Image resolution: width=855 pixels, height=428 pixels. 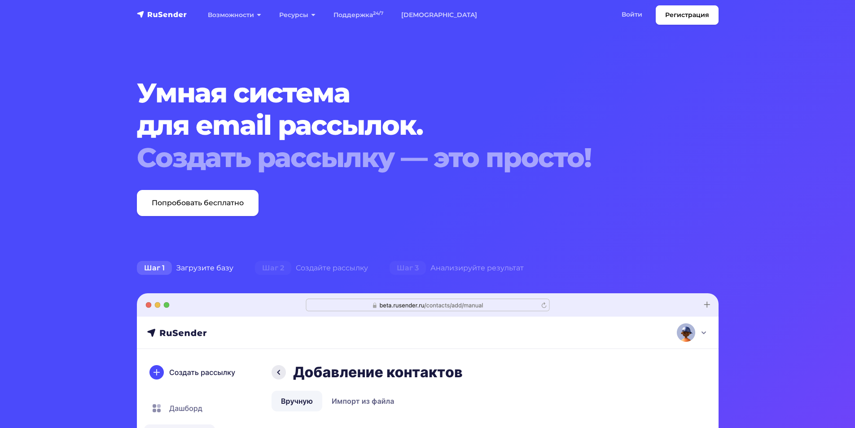 I want to click on a: Возможности, so click(x=234, y=15).